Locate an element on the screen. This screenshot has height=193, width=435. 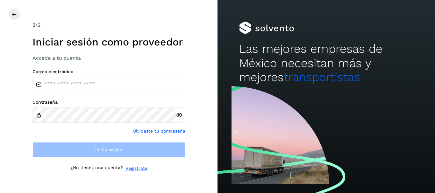
a: Olvidaste tu contraseña is located at coordinates (159, 131).